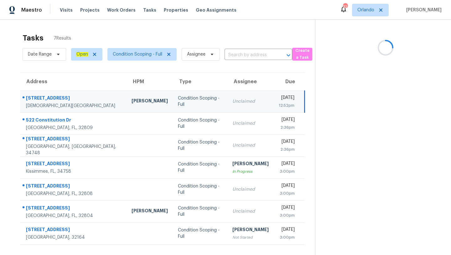 This screenshot has width=451, height=255. Describe the element at coordinates (82, 54) in the screenshot. I see `ah_el_jm_1744035306855: Open` at that location.